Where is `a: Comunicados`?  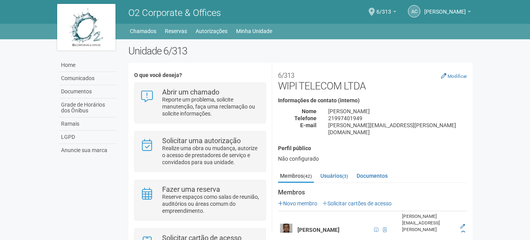 a: Comunicados is located at coordinates (88, 78).